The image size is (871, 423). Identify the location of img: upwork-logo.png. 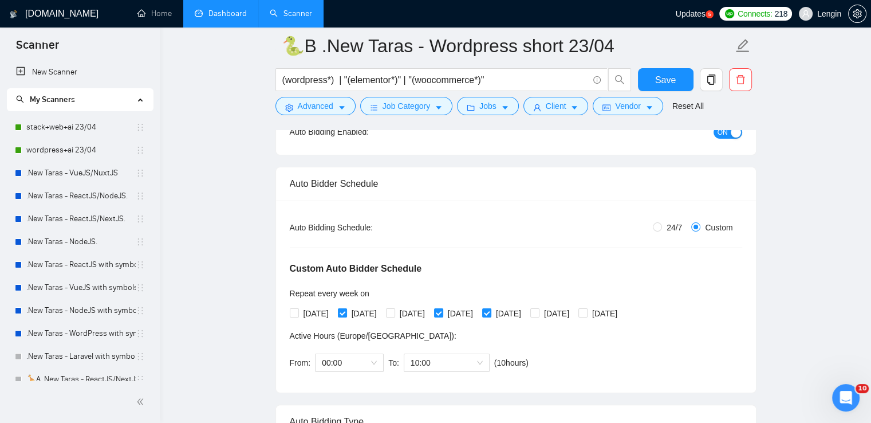
(730, 14).